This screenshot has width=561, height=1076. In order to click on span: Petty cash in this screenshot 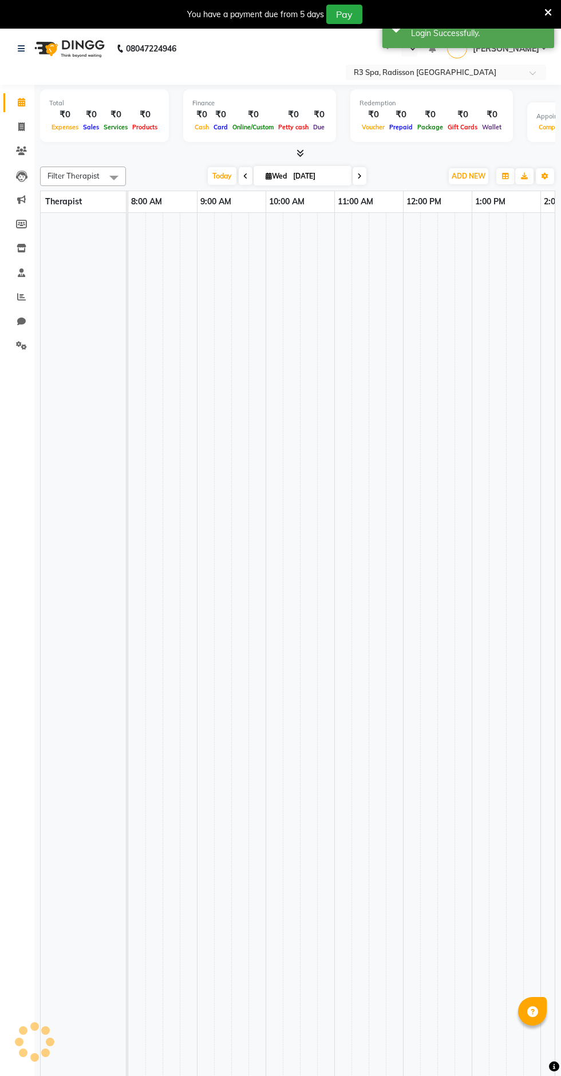, I will do `click(293, 127)`.